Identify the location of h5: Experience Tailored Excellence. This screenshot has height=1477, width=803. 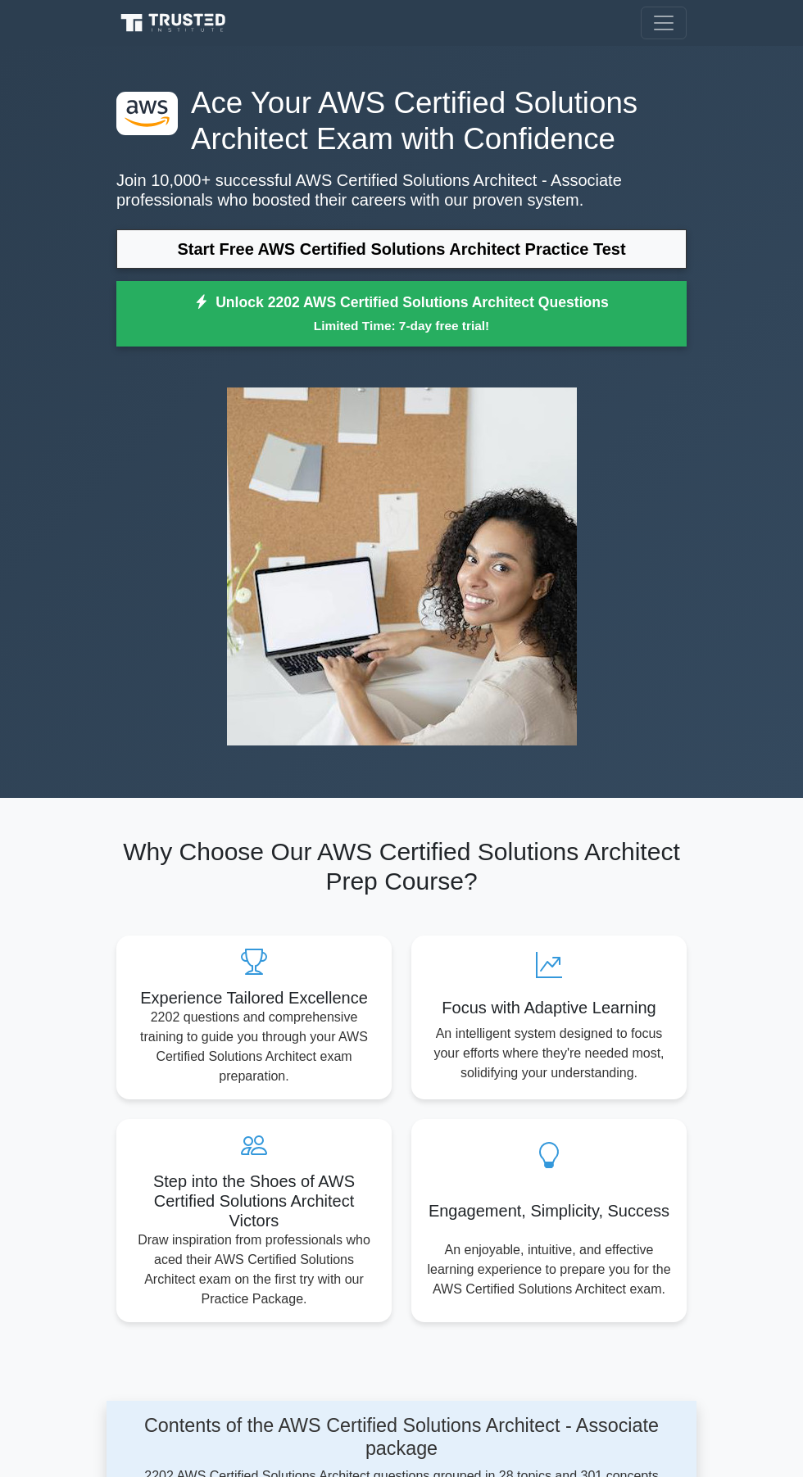
(254, 998).